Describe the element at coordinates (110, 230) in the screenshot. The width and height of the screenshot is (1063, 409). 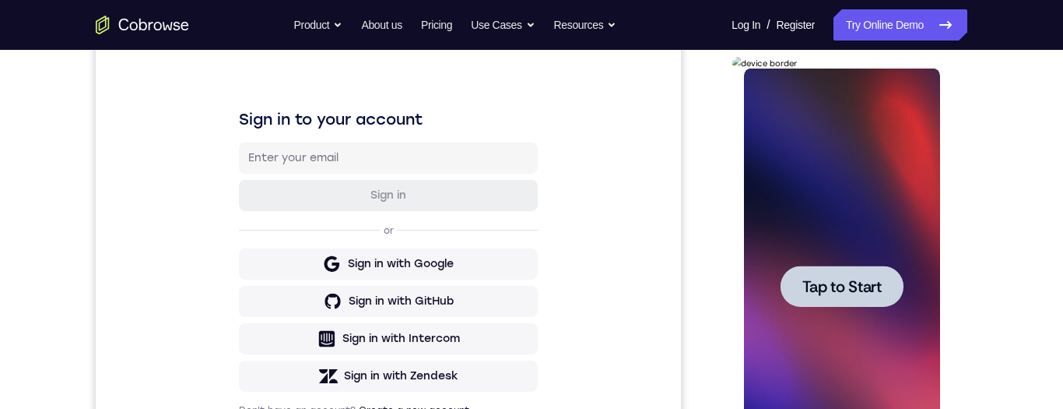
I see `span: Tap to Start` at that location.